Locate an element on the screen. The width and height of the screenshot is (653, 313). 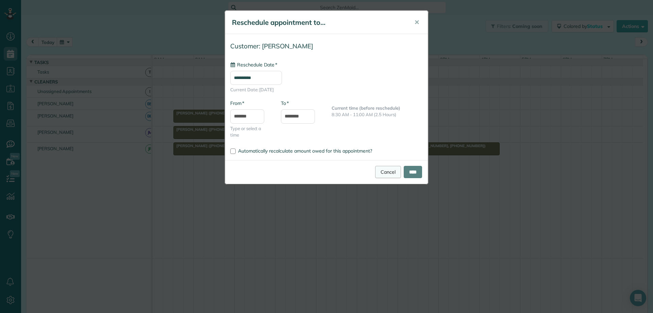
h5: Reschedule appointment to... is located at coordinates (318, 22).